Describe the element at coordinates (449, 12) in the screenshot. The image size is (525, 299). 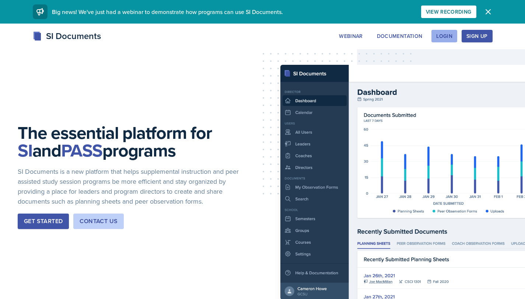
I see `div: View Recording` at that location.